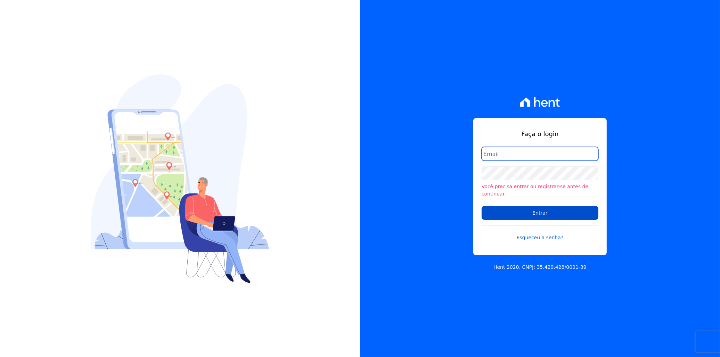 This screenshot has height=357, width=720. I want to click on input: Email, so click(540, 154).